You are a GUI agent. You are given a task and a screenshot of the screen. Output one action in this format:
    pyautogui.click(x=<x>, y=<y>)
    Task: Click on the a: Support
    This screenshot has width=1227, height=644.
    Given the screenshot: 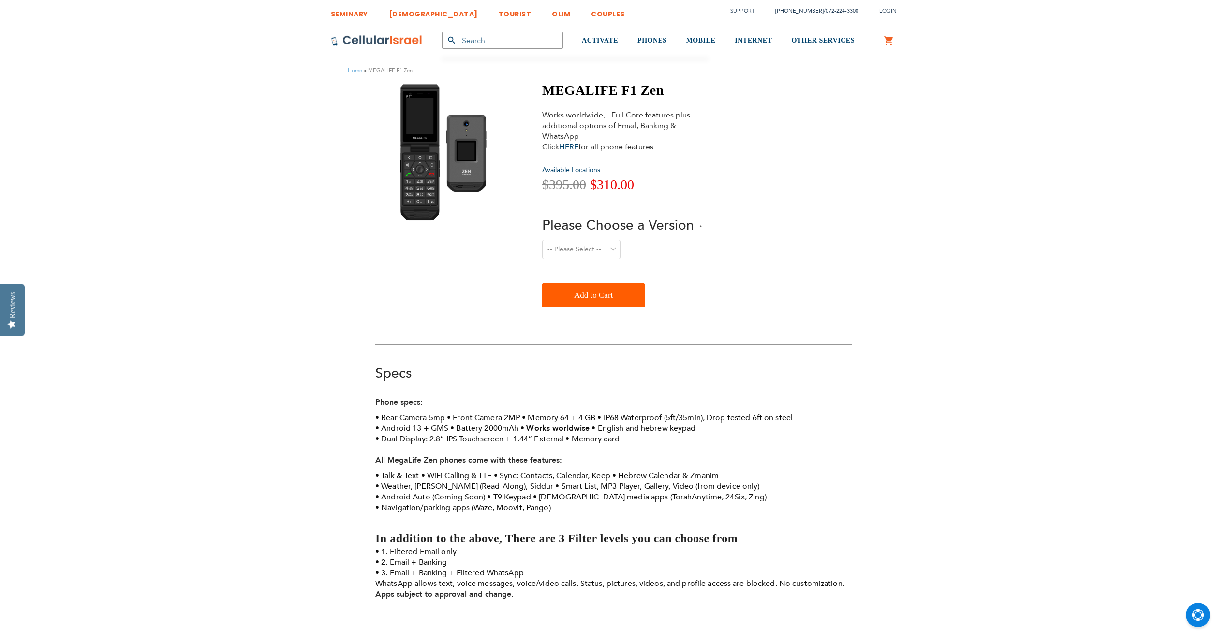 What is the action you would take?
    pyautogui.click(x=742, y=11)
    